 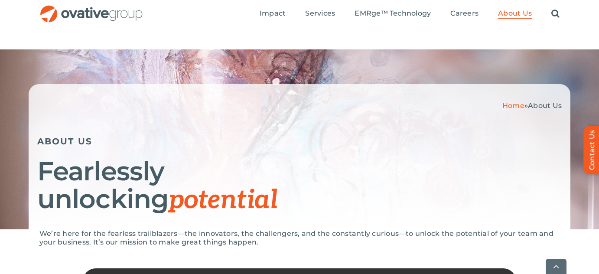 I want to click on span: Careers, so click(x=464, y=13).